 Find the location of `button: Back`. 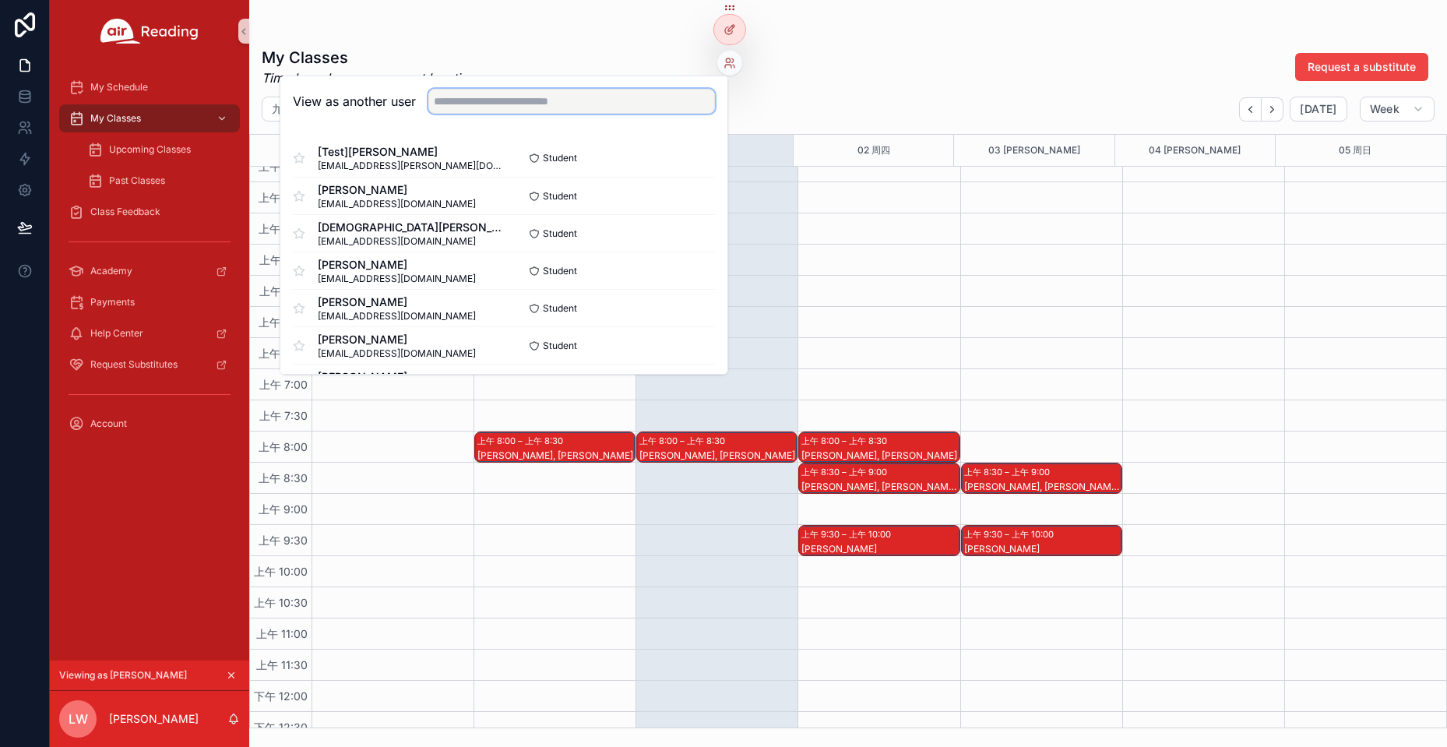

button: Back is located at coordinates (1250, 109).